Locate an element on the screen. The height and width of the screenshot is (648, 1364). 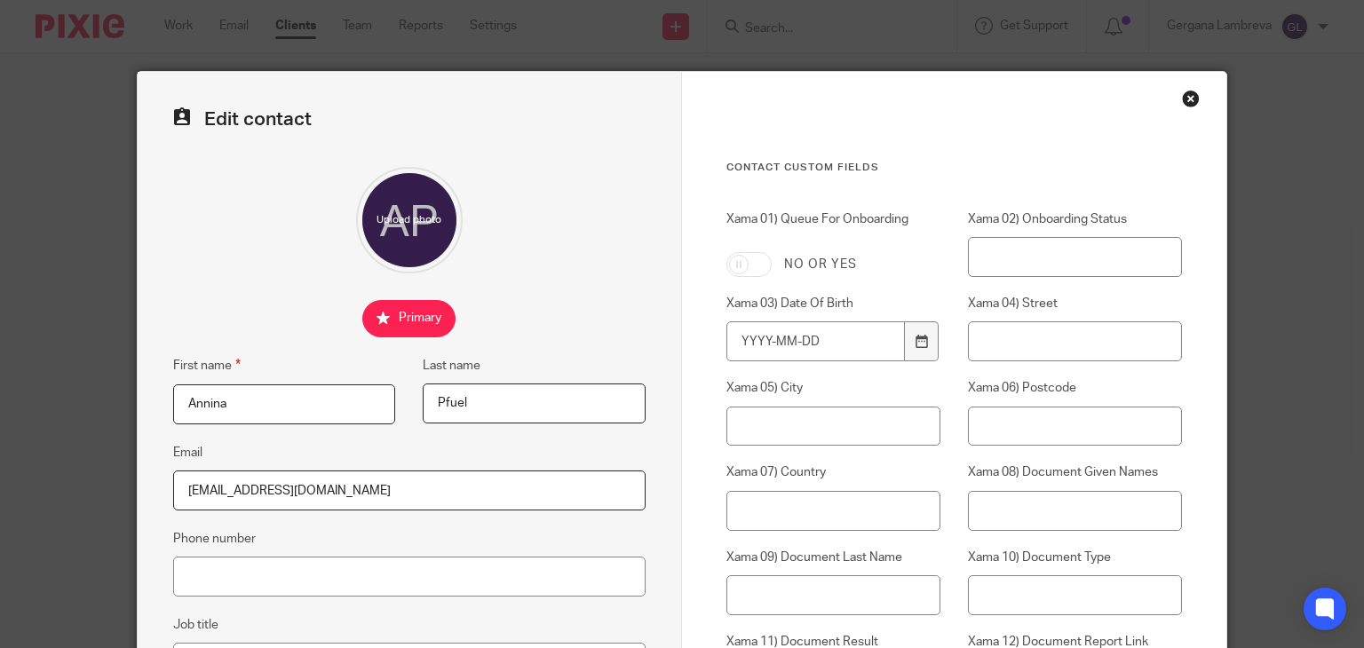
label: Xama 10) Document Type is located at coordinates (1075, 558).